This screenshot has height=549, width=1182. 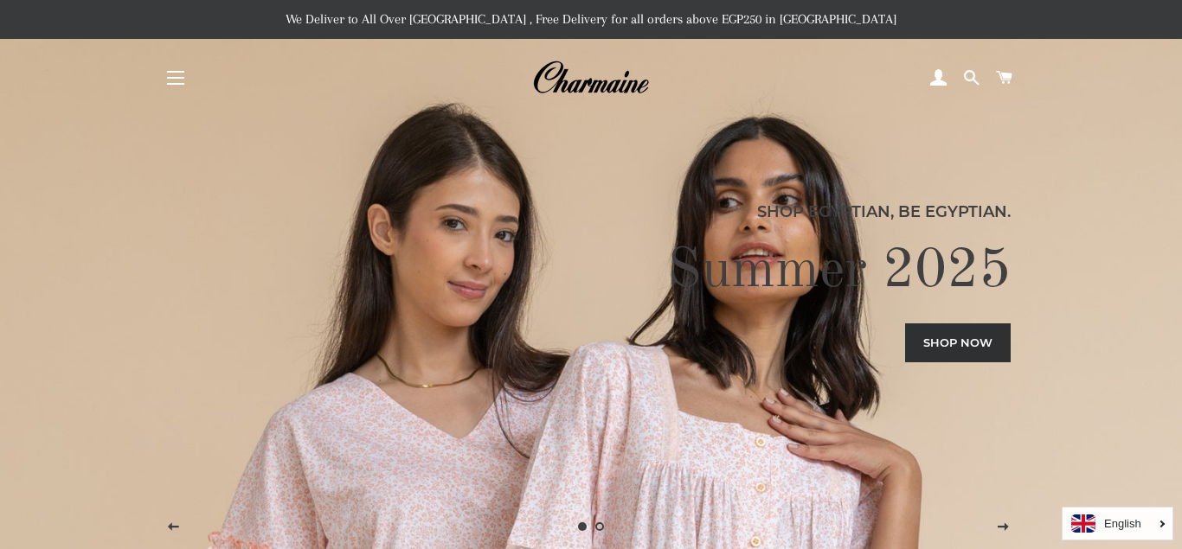 I want to click on button: Next slide, so click(x=1004, y=528).